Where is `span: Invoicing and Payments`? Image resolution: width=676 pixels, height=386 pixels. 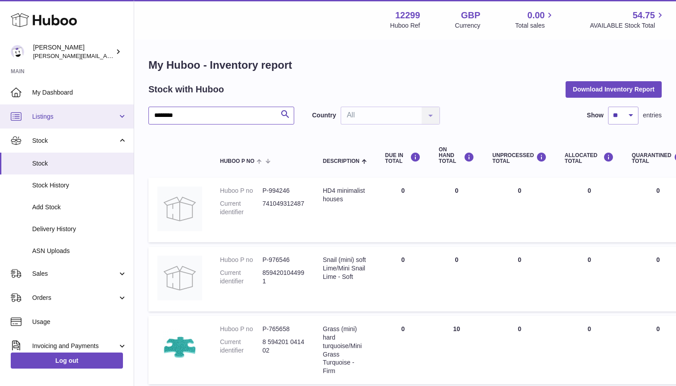
span: Invoicing and Payments is located at coordinates (75, 346).